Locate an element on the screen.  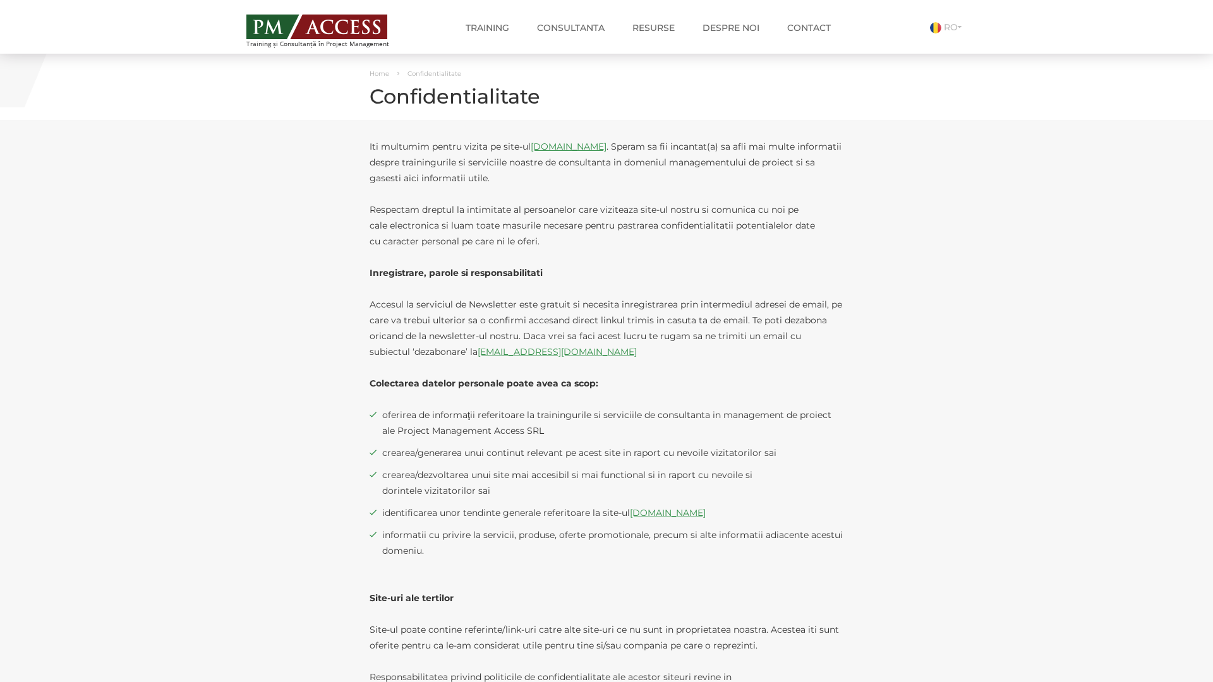
span: oferirea de informaţii referitoare la trainingurile si serviciile de consultanta in management de... is located at coordinates (613, 423).